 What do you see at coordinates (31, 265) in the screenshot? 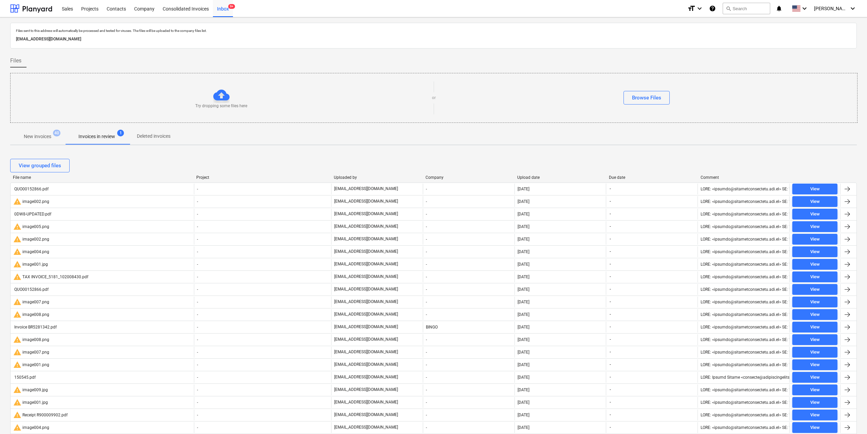
I see `div: image001.jpg` at bounding box center [31, 265].